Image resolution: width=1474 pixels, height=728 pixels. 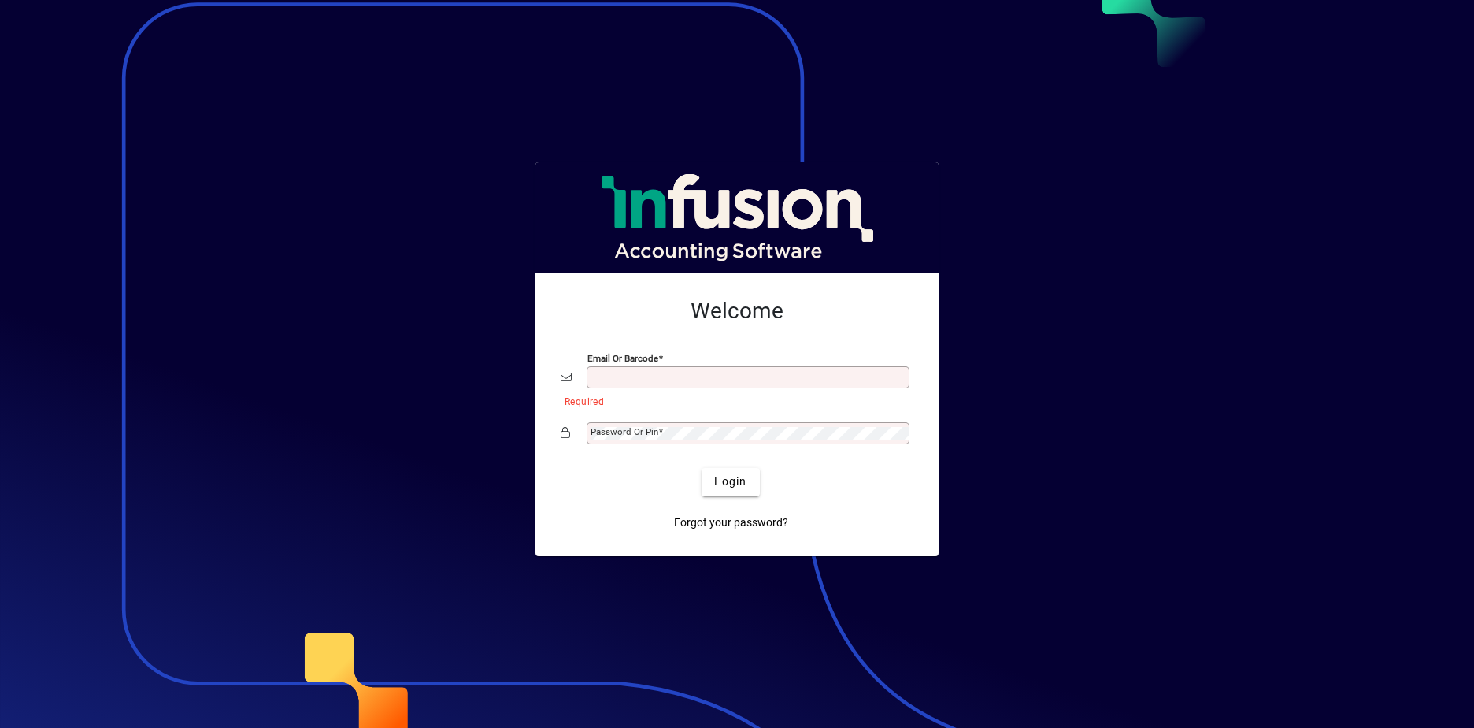 I want to click on span: Login, so click(x=730, y=481).